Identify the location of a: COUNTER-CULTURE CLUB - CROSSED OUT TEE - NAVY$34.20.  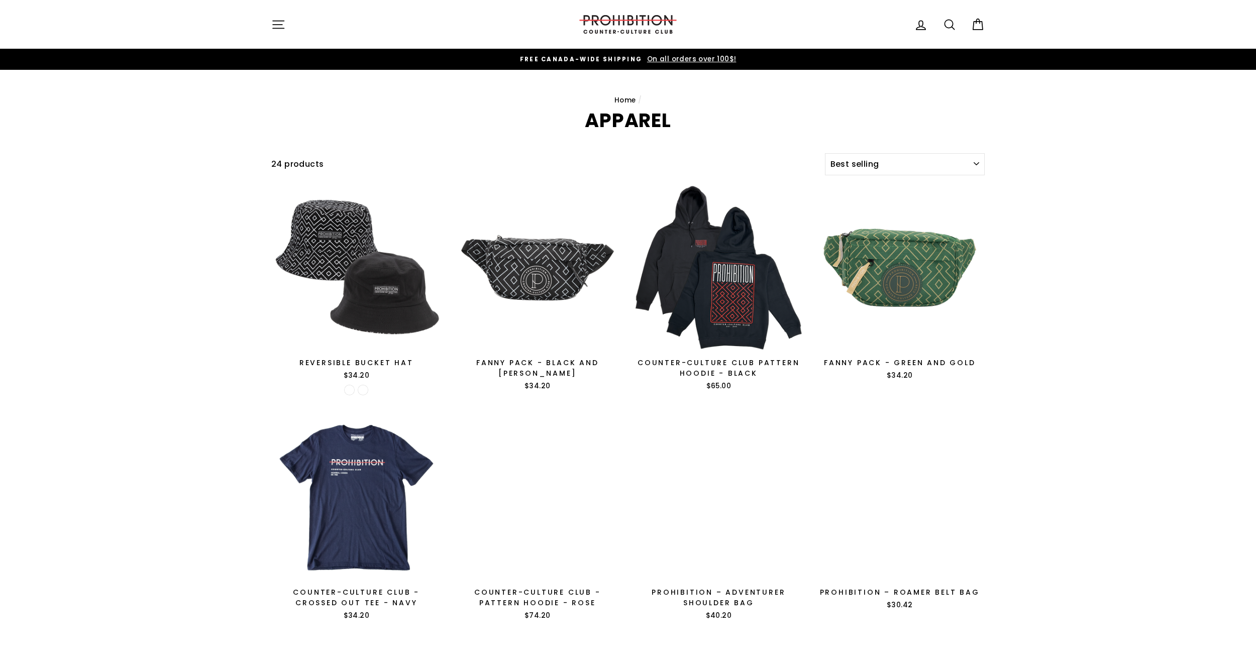
(356, 518).